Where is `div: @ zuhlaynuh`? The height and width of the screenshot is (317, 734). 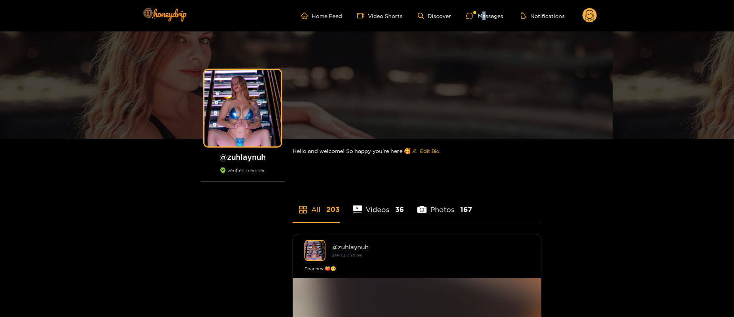
div: @ zuhlaynuh is located at coordinates (431, 247).